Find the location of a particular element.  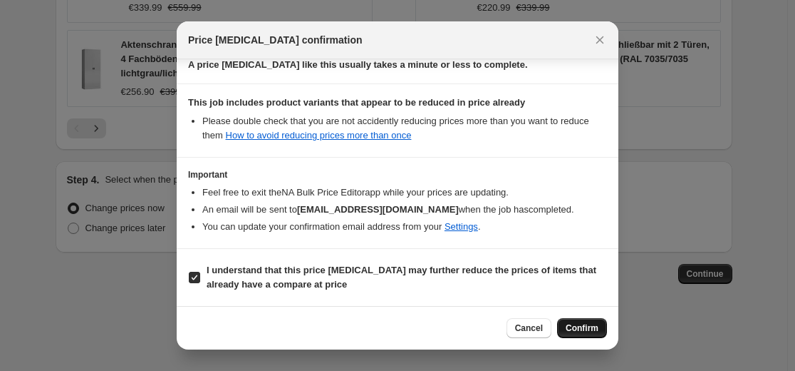

li: You can update your confirmation email address from your . is located at coordinates (405, 227).